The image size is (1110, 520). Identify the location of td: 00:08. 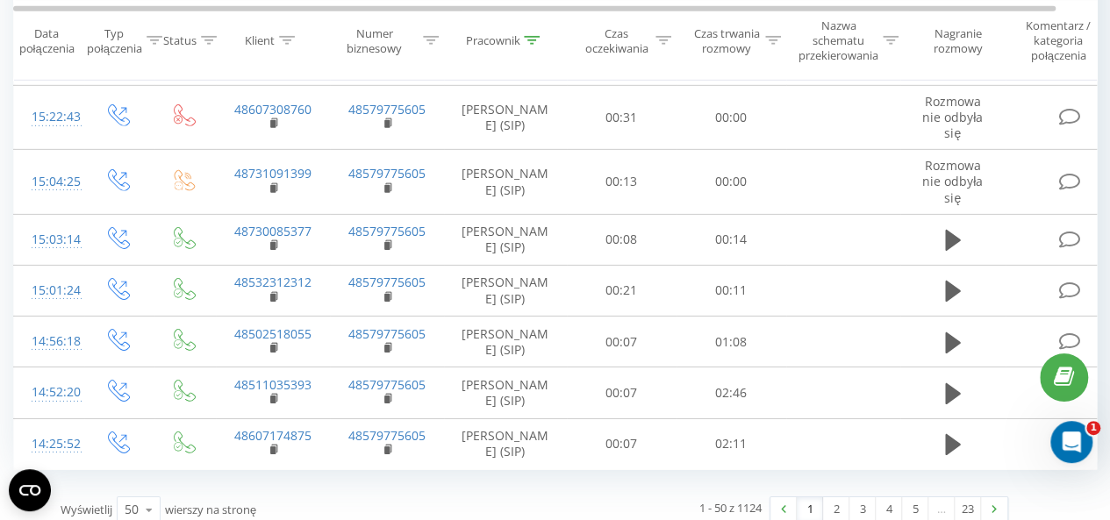
(621, 240).